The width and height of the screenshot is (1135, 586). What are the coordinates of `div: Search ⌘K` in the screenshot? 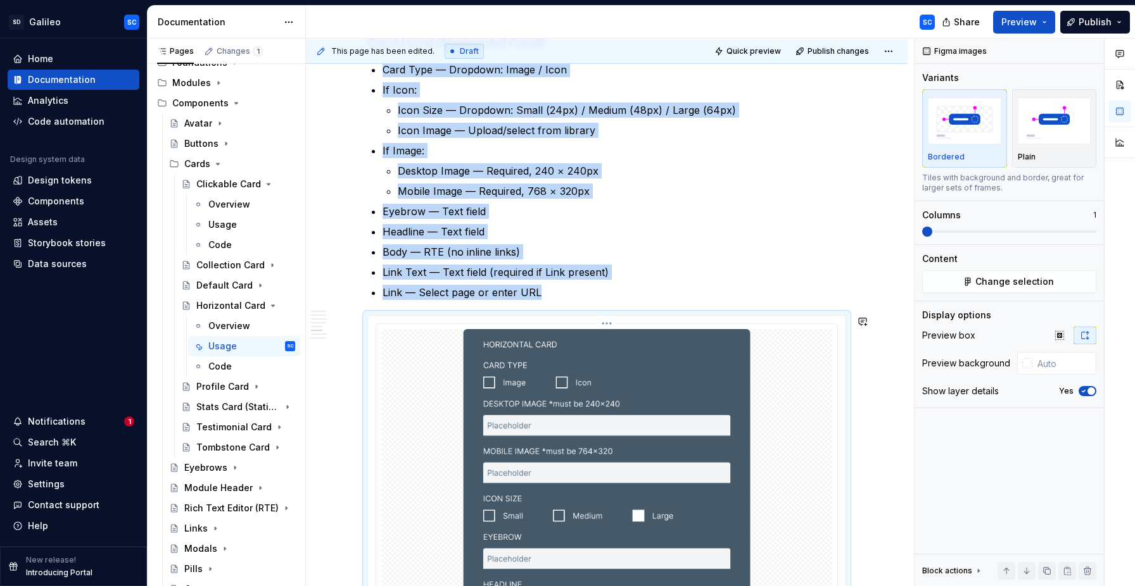 It's located at (52, 443).